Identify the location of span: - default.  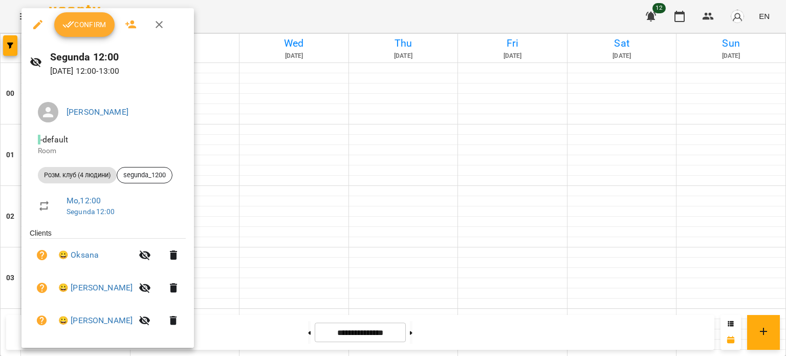
(54, 139).